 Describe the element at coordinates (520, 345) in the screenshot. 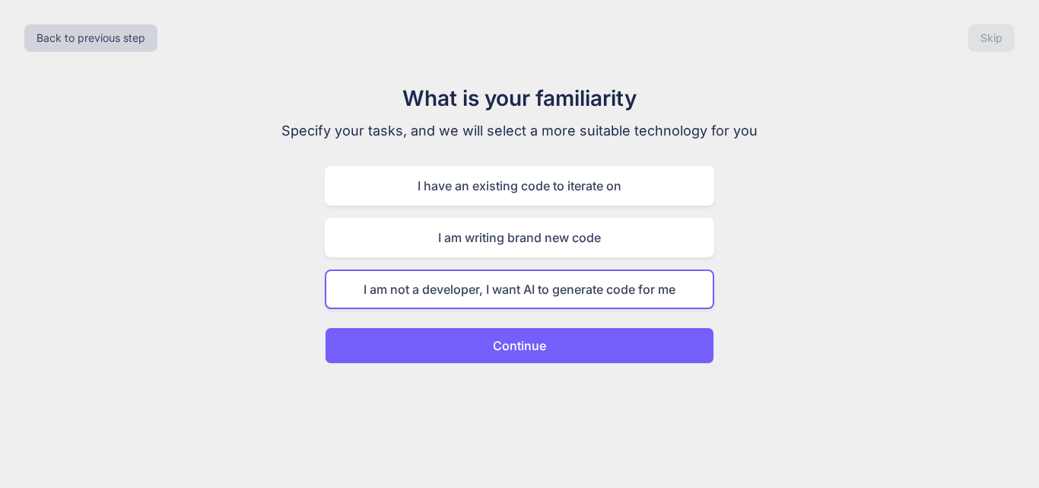

I see `button: Continue` at that location.